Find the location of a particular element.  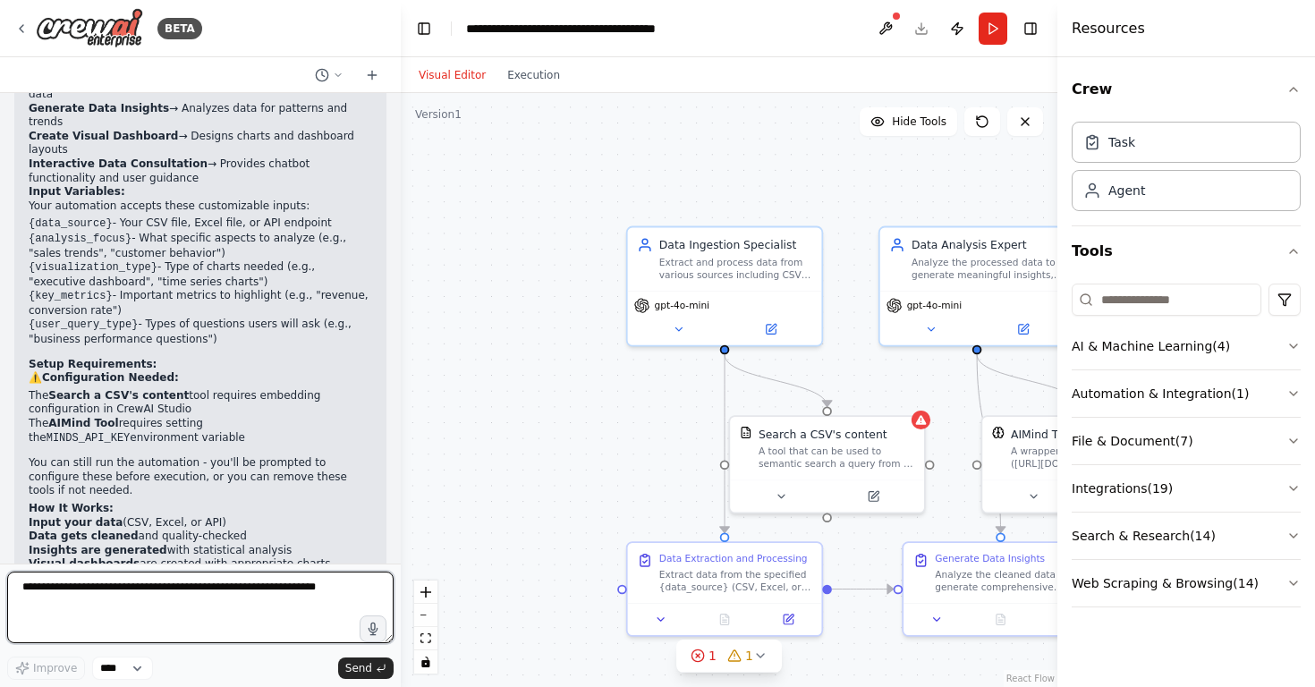

div: Data Ingestion Specialist is located at coordinates (735, 245).